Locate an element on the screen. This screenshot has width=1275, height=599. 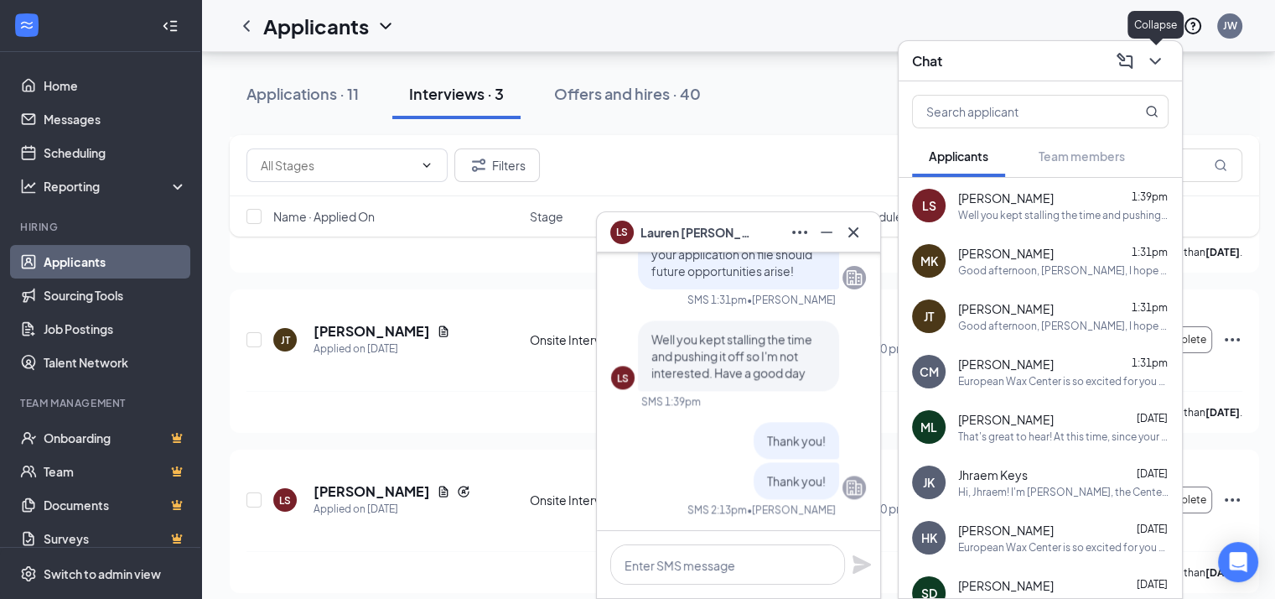
h3: Chat is located at coordinates (927, 61).